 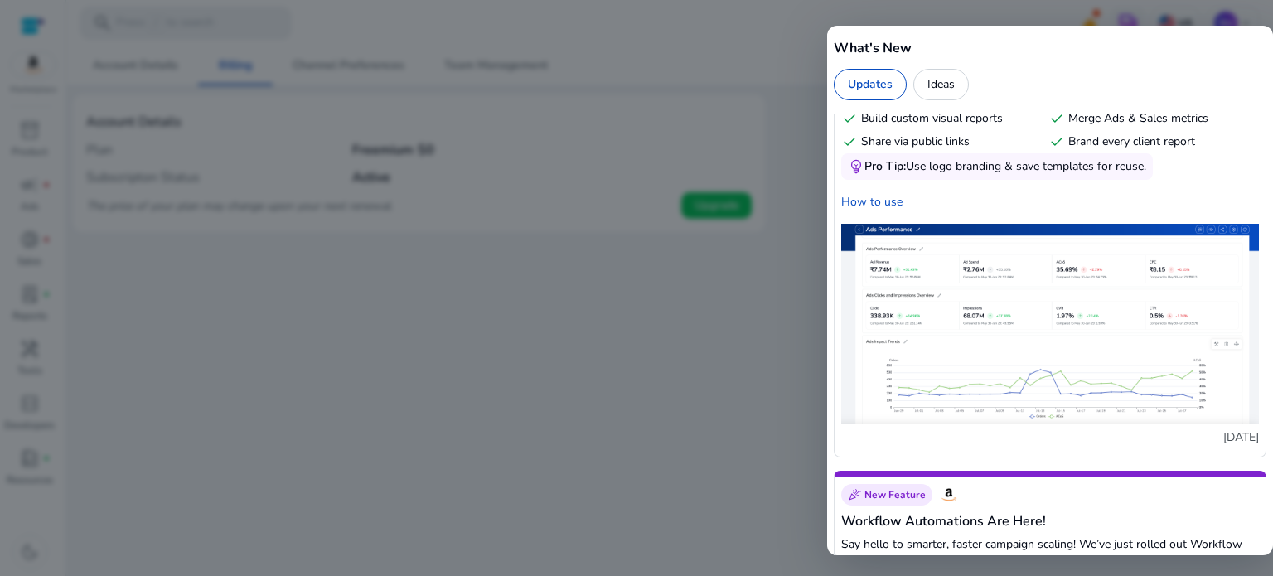 I want to click on div: Merge Ads & Sales metrics, so click(x=1148, y=118).